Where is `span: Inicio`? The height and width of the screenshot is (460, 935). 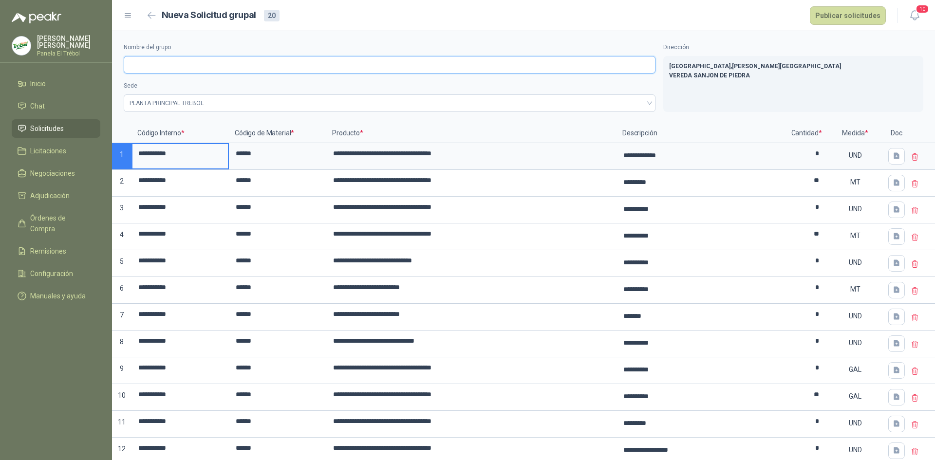
span: Inicio is located at coordinates (38, 84).